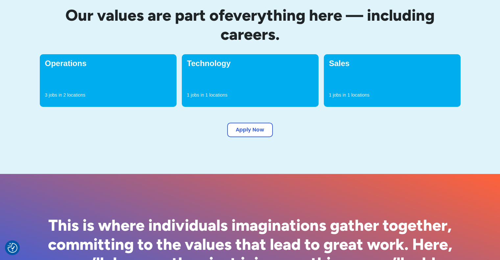  I want to click on button: Consent Preferences, so click(12, 248).